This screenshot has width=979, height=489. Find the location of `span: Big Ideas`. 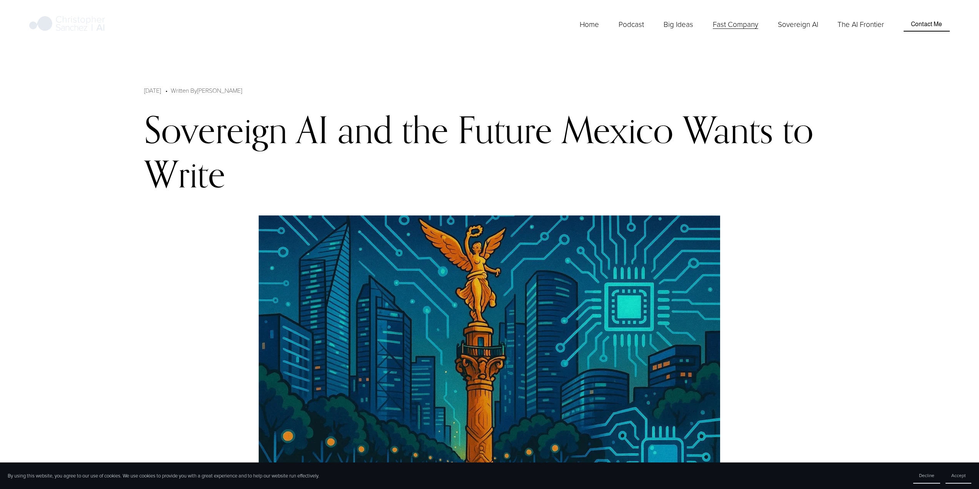

span: Big Ideas is located at coordinates (678, 24).